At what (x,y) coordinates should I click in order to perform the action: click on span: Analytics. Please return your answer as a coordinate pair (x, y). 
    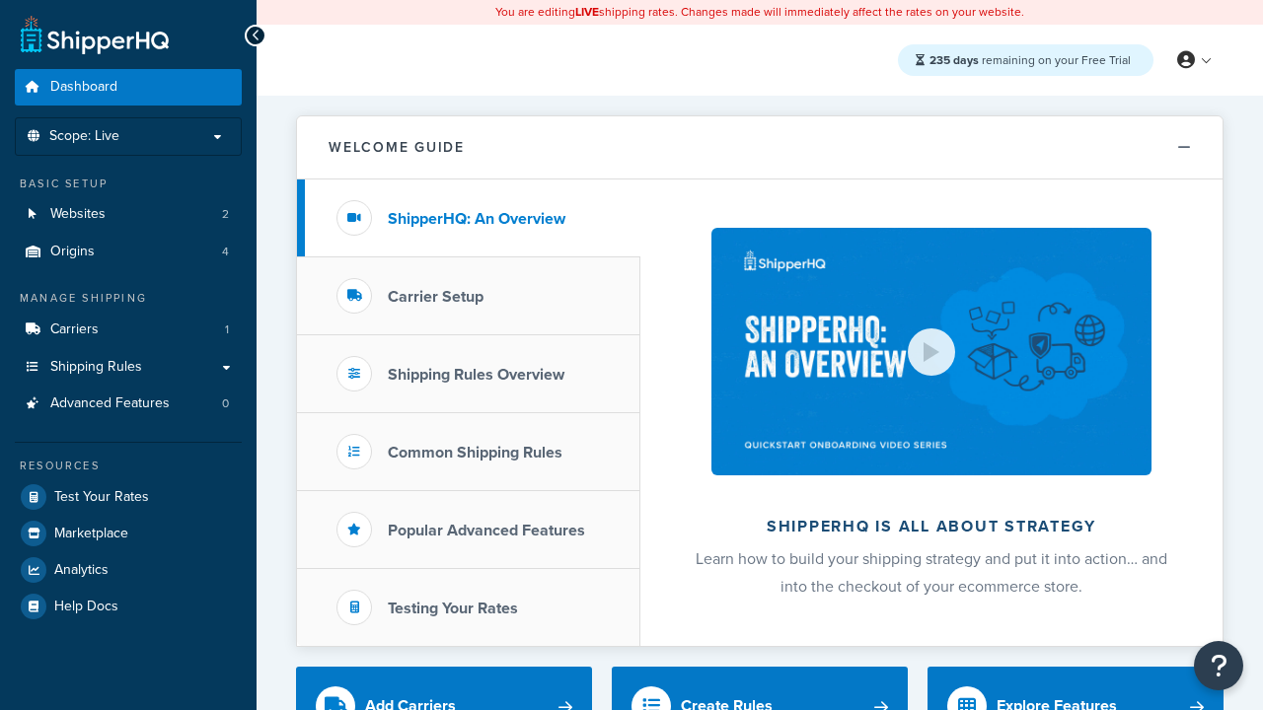
    Looking at the image, I should click on (81, 570).